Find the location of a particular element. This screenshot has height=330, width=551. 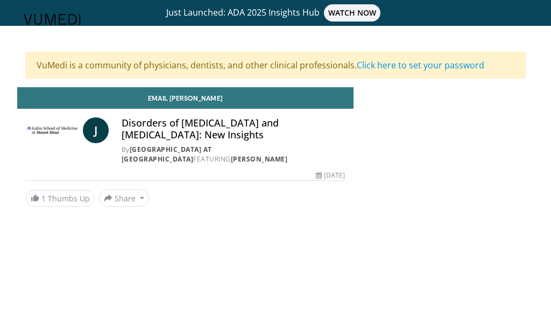

img: Icahn School of Medicine at Mount Sinai is located at coordinates (52, 130).